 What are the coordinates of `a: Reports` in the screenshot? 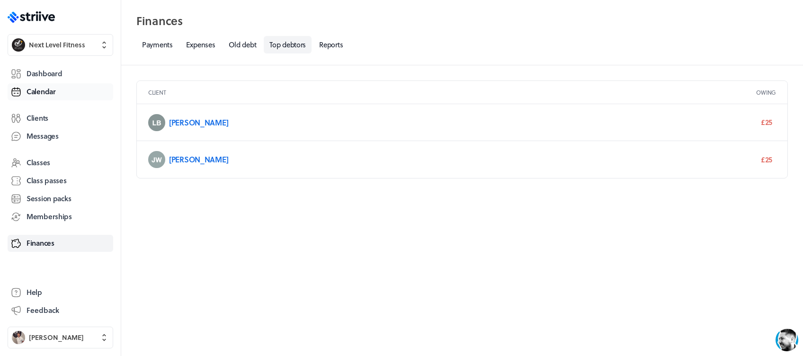 It's located at (331, 45).